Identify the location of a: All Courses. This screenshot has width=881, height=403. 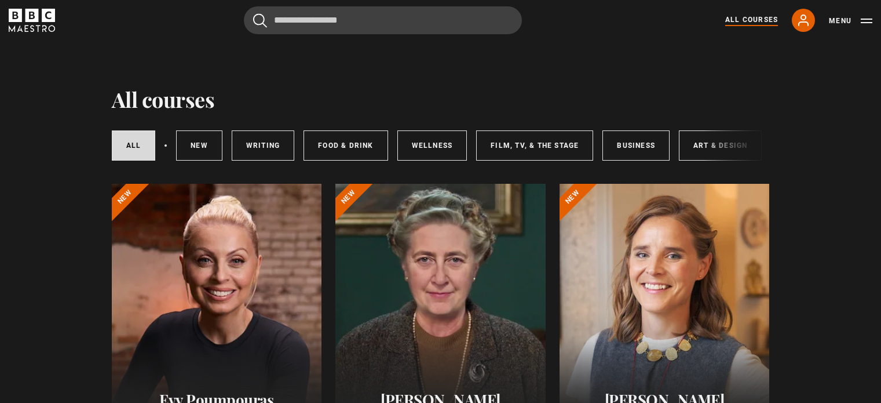
(751, 20).